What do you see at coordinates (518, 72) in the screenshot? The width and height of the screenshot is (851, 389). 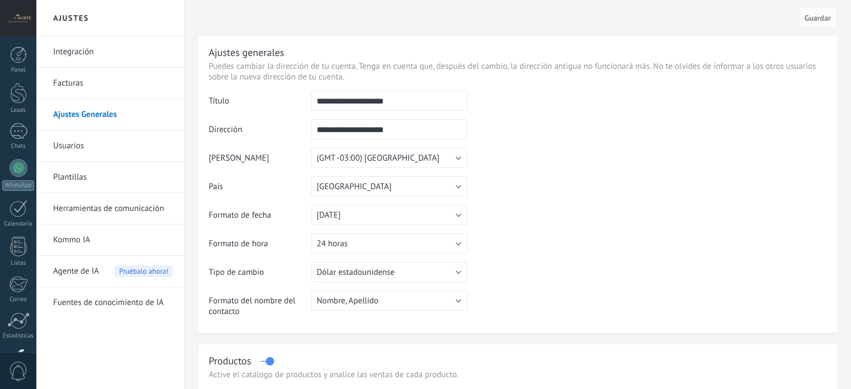 I see `p: Puedes cambiar la dirección de tu cuenta. Tenga en cuenta que, después del cambio, la dirección a...` at bounding box center [518, 72].